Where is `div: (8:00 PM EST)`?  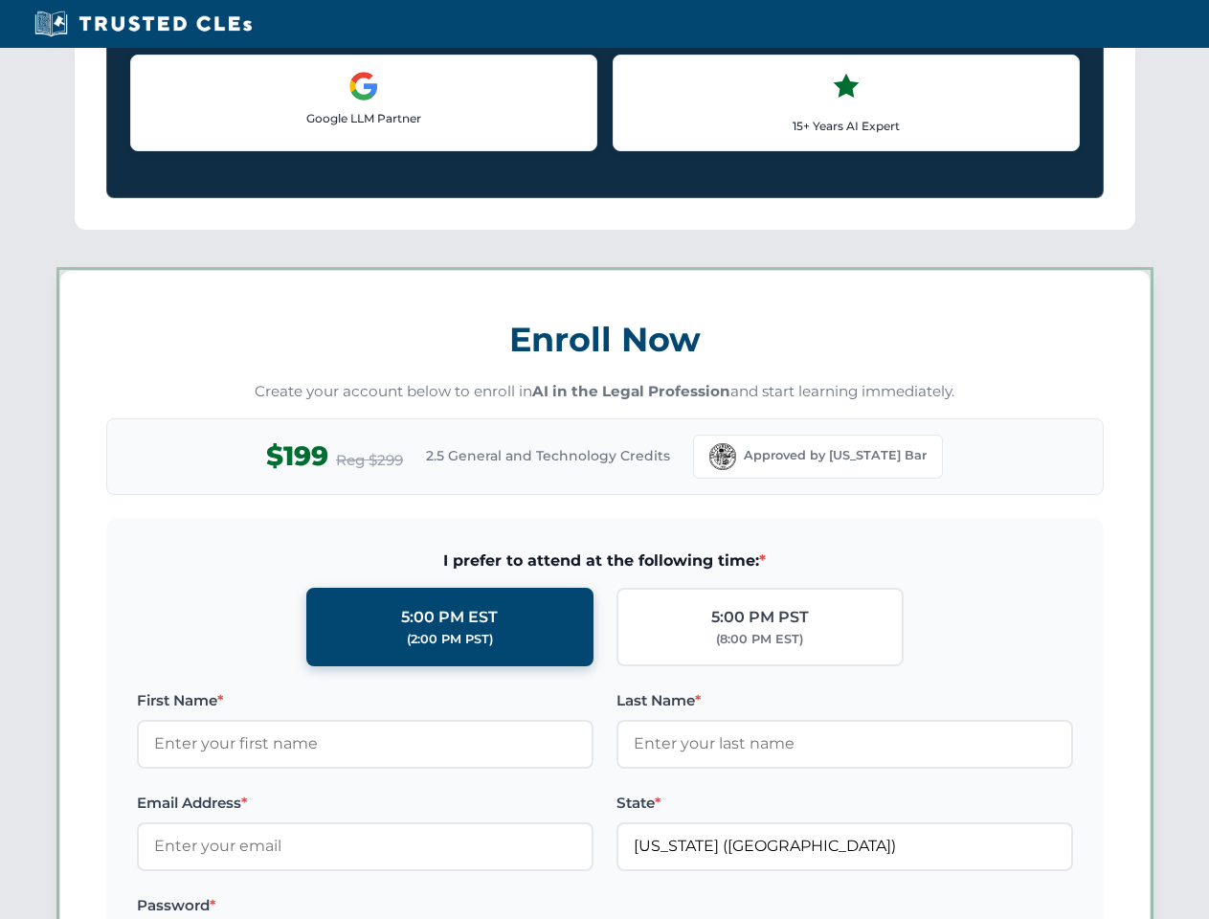
div: (8:00 PM EST) is located at coordinates (759, 639).